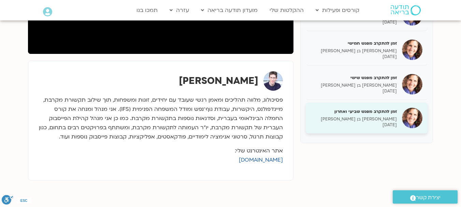 This screenshot has height=207, width=461. I want to click on a: ההקלטות שלי, so click(287, 10).